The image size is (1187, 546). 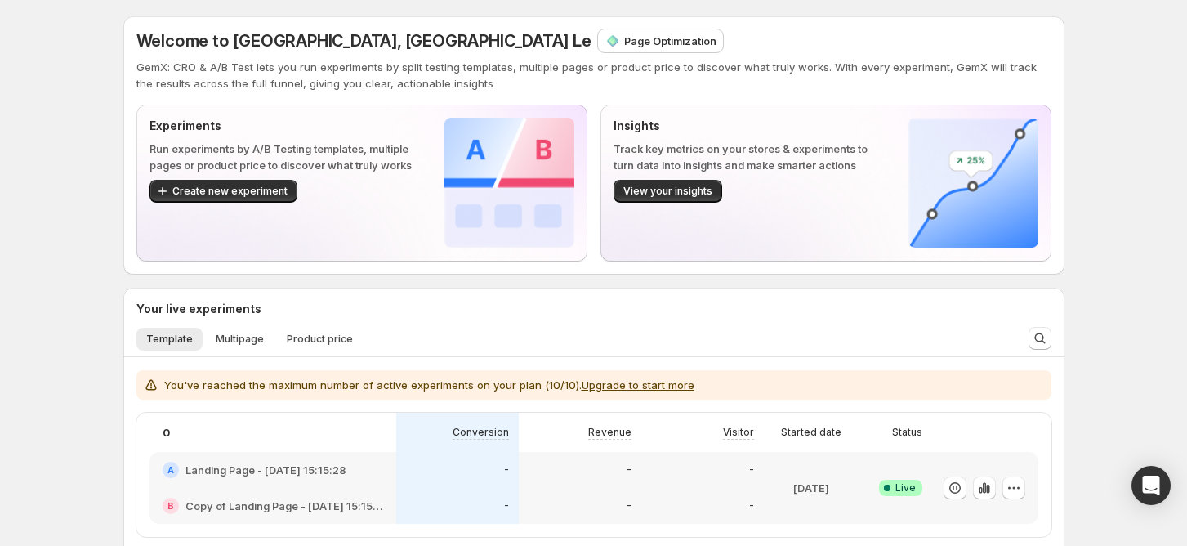 What do you see at coordinates (973, 182) in the screenshot?
I see `img: Insights` at bounding box center [973, 182].